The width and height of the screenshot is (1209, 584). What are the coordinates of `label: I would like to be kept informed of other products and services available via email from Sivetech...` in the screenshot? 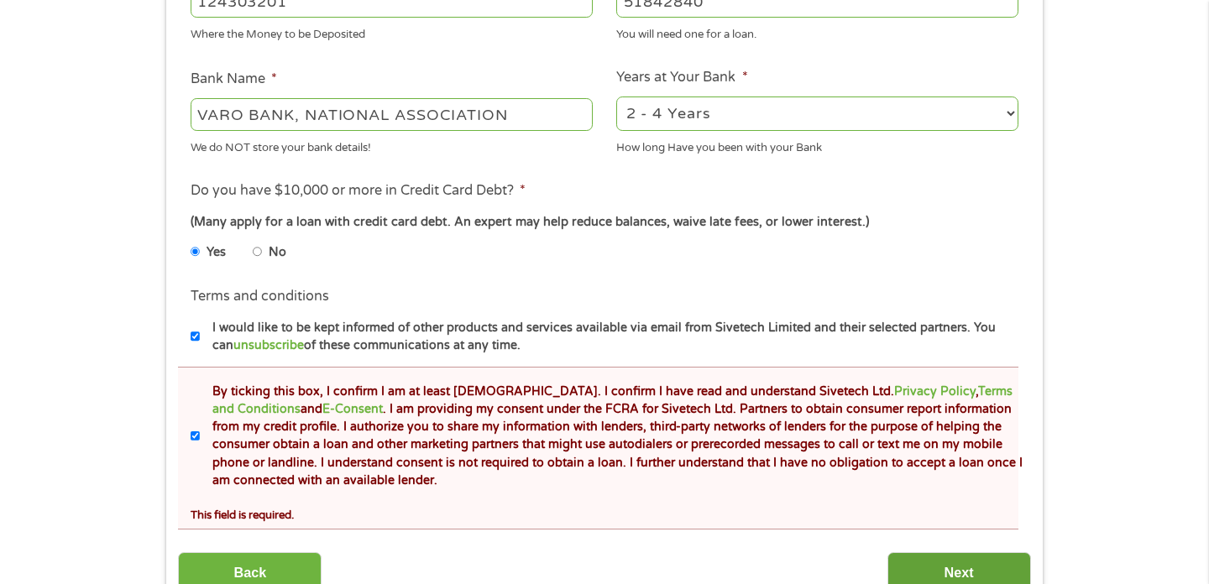 It's located at (611, 337).